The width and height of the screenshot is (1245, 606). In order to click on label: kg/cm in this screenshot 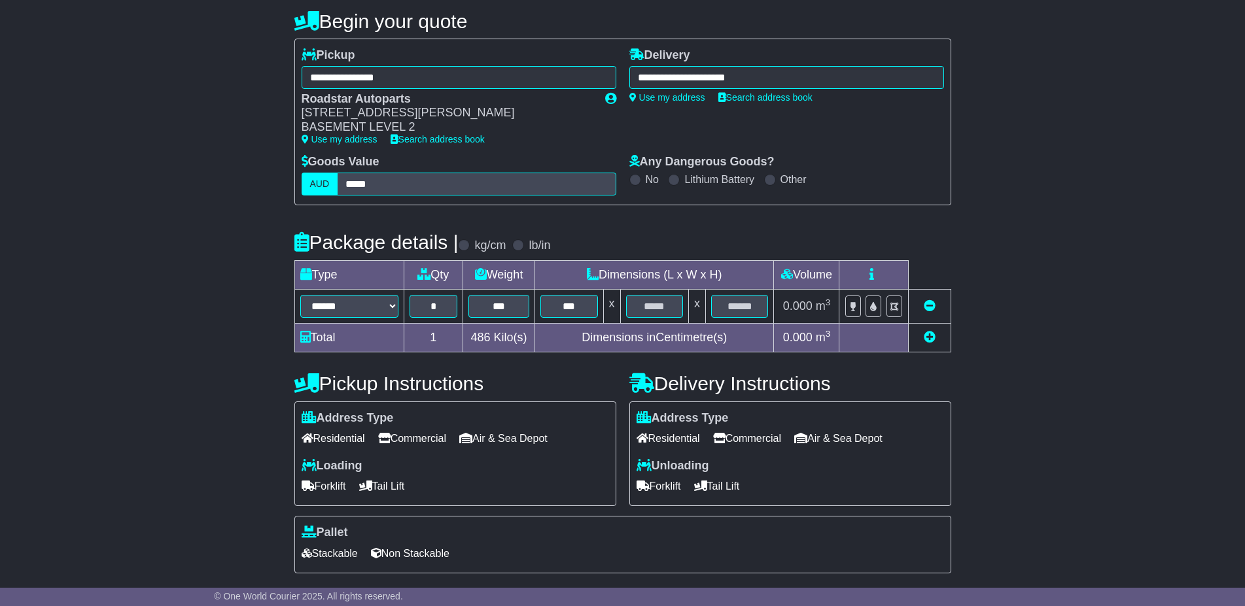, I will do `click(490, 246)`.